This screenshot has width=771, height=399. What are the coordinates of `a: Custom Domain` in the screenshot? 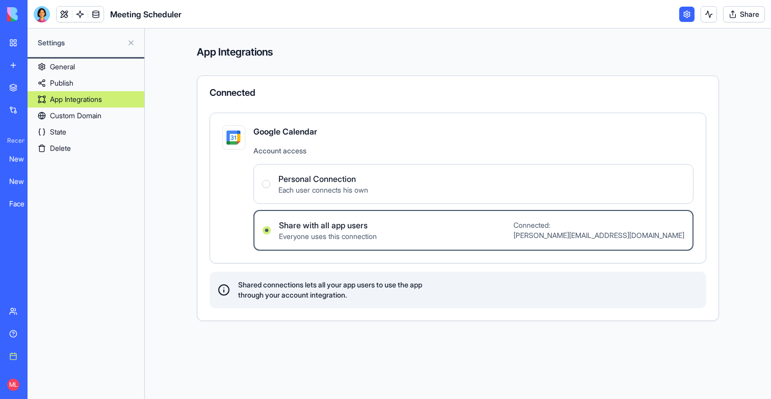 It's located at (86, 116).